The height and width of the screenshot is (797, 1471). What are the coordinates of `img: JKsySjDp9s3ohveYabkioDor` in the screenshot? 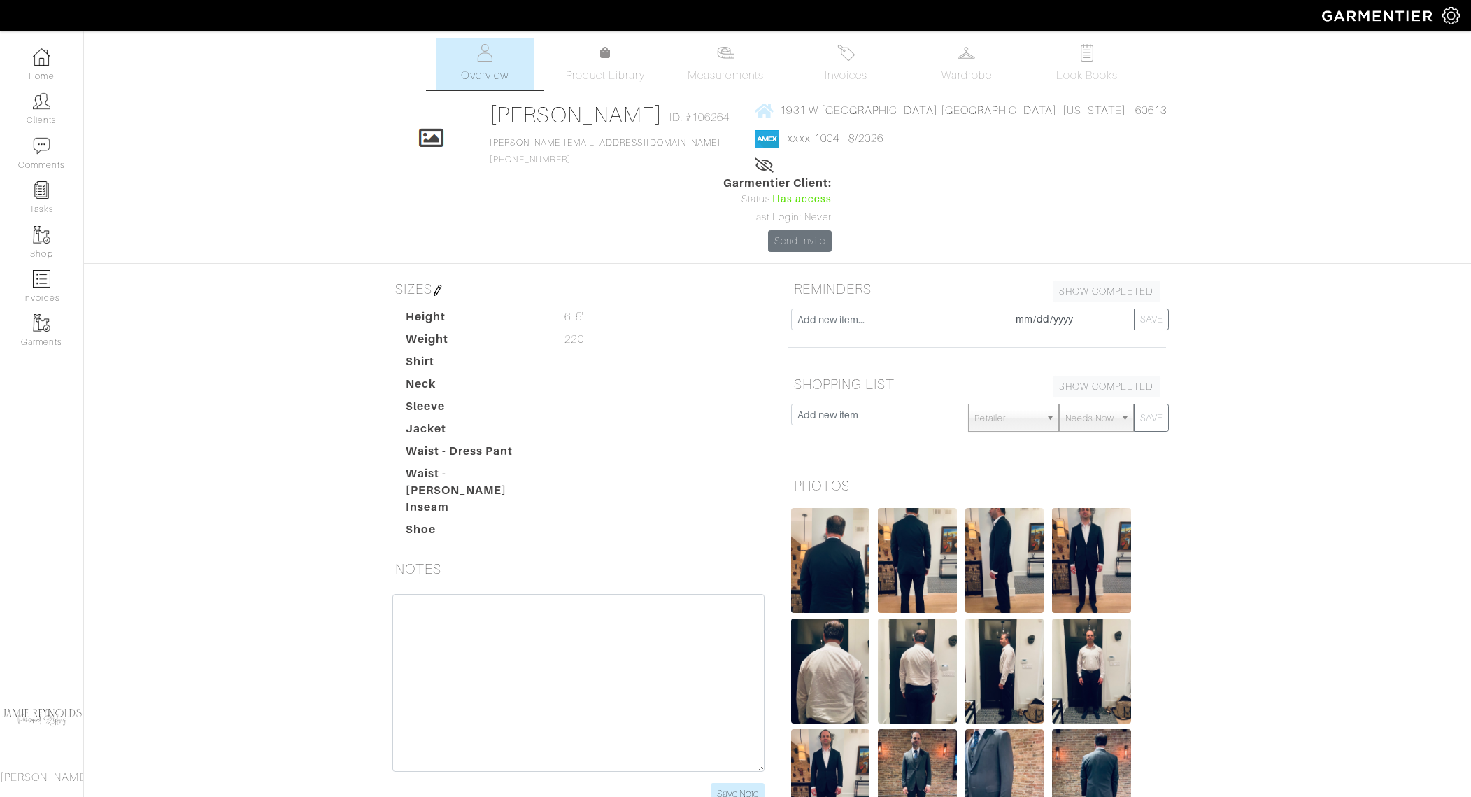 It's located at (917, 671).